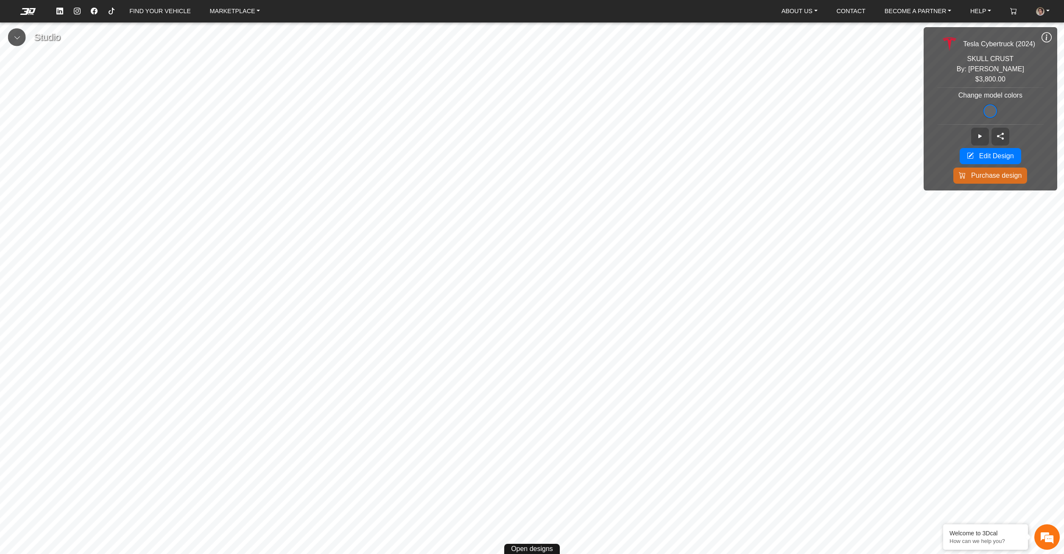 This screenshot has width=1064, height=554. Describe the element at coordinates (83, 140) in the screenshot. I see `span: We're online!` at that location.